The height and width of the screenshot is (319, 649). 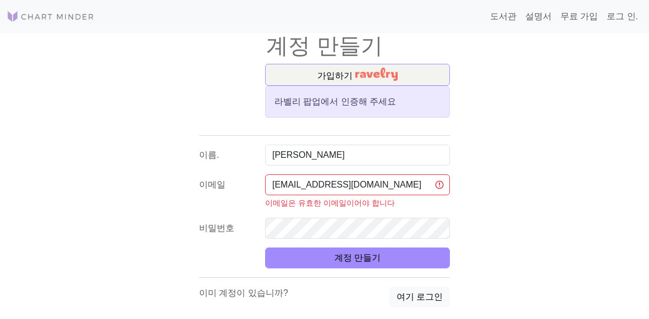 What do you see at coordinates (622, 16) in the screenshot?
I see `font: 로그 인.` at bounding box center [622, 16].